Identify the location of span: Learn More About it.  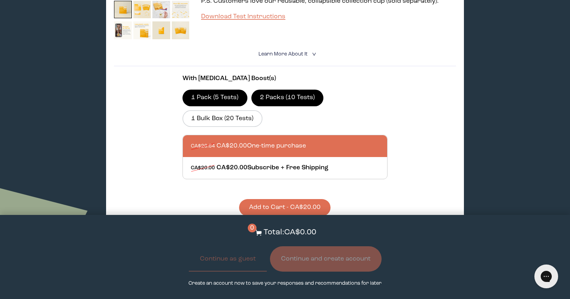
(283, 54).